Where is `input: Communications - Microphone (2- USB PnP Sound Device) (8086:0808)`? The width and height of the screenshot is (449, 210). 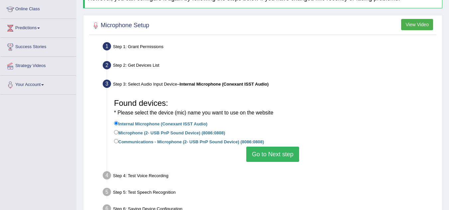 input: Communications - Microphone (2- USB PnP Sound Device) (8086:0808) is located at coordinates (116, 141).